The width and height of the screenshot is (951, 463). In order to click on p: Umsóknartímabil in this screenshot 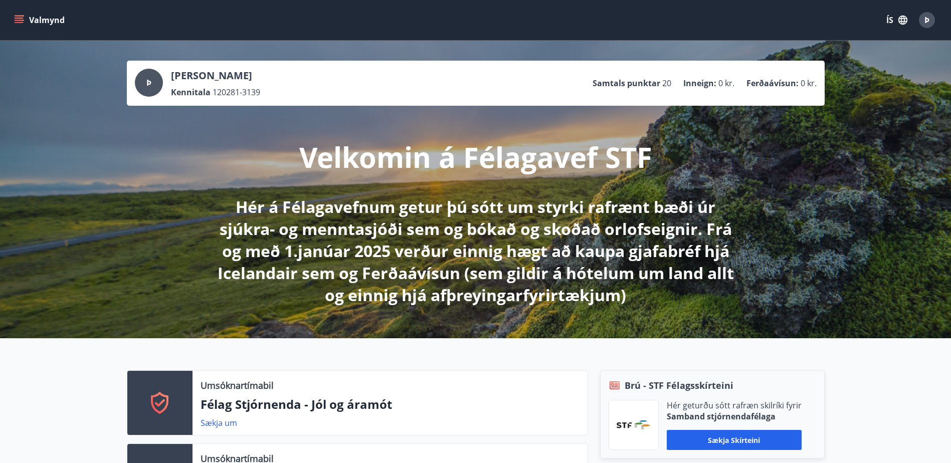, I will do `click(237, 386)`.